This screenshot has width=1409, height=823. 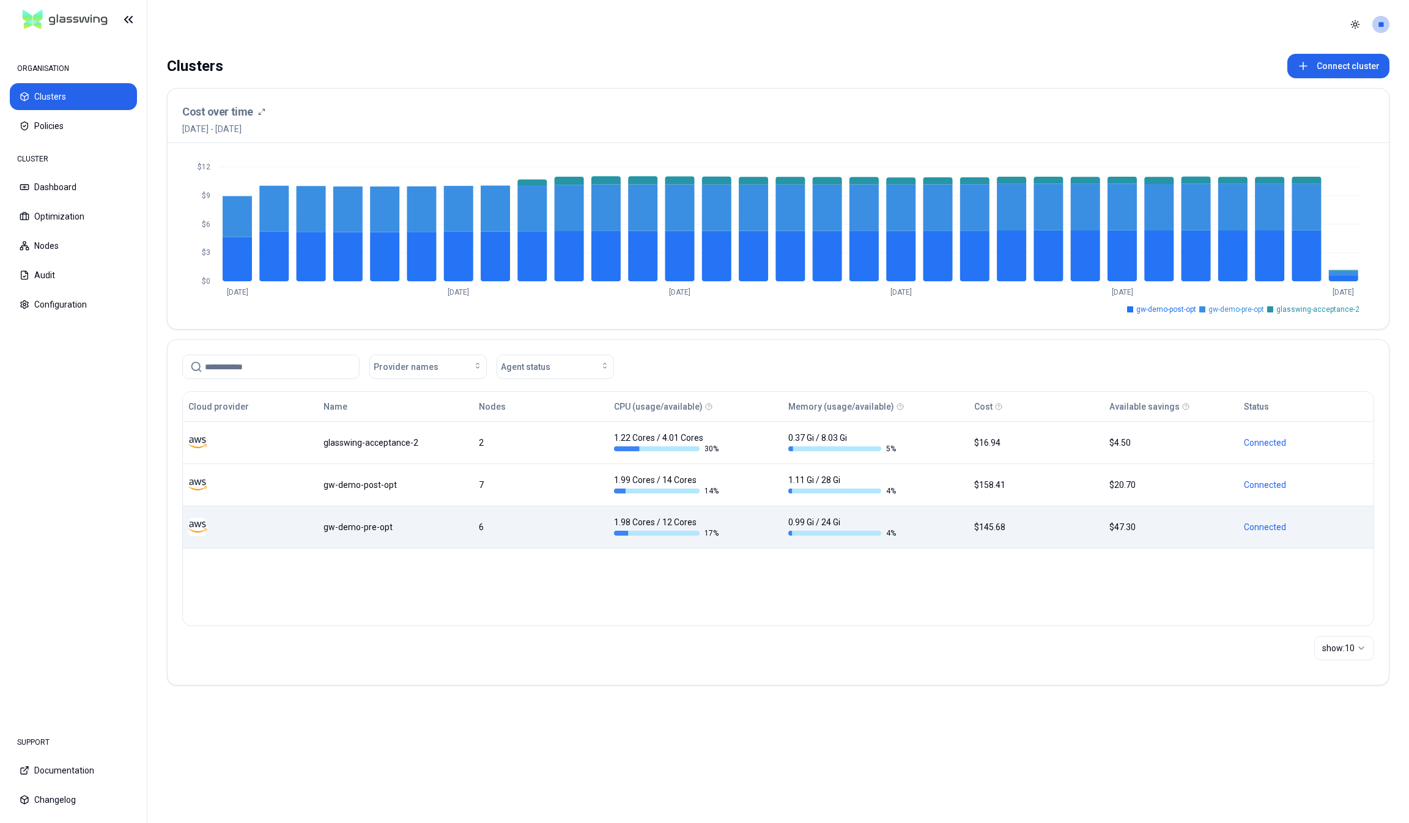 What do you see at coordinates (204, 167) in the screenshot?
I see `tspan: $12` at bounding box center [204, 167].